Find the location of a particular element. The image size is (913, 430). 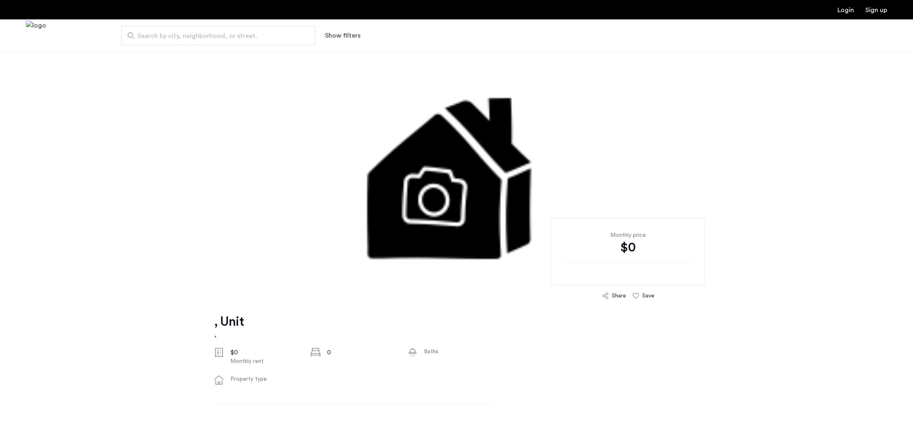

div: Baths is located at coordinates (458, 352).